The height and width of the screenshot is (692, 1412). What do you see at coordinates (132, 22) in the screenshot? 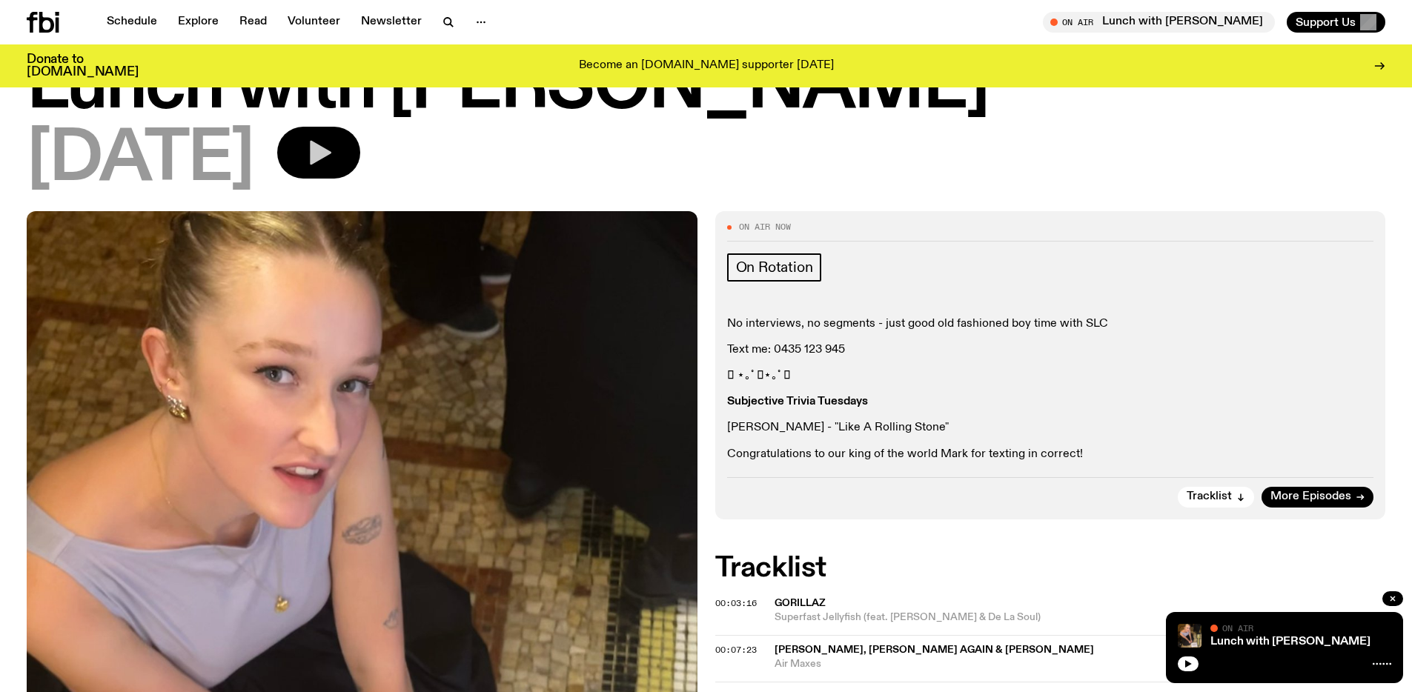
I see `a: Schedule` at bounding box center [132, 22].